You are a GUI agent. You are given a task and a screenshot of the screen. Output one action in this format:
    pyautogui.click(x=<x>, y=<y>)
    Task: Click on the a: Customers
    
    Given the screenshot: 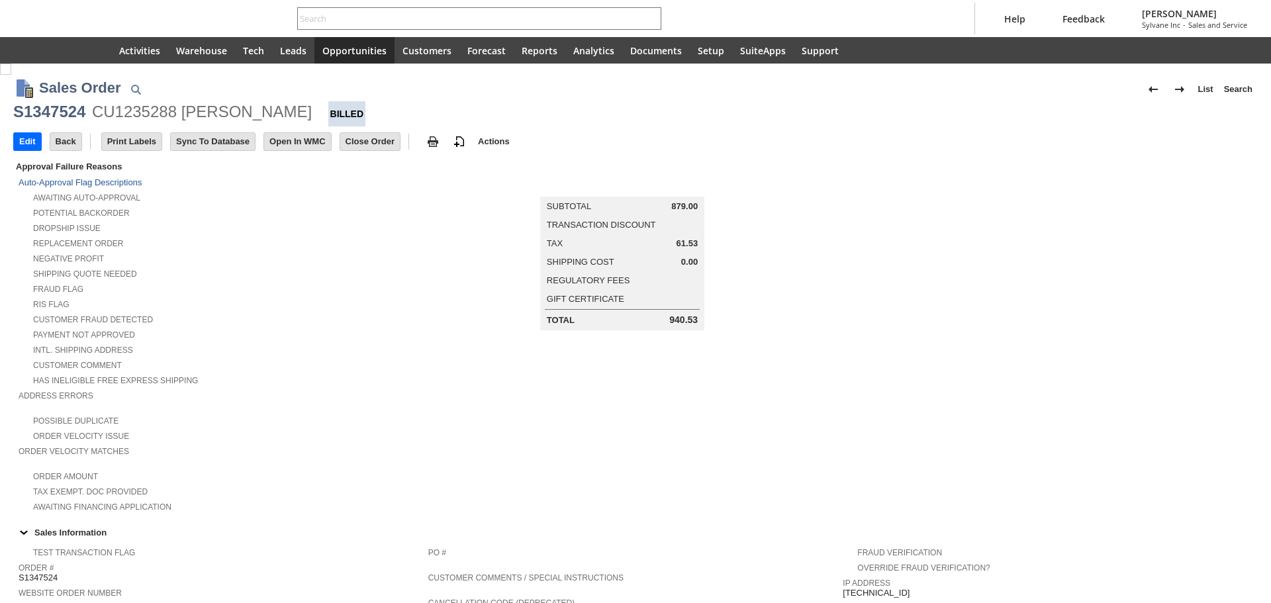 What is the action you would take?
    pyautogui.click(x=427, y=50)
    